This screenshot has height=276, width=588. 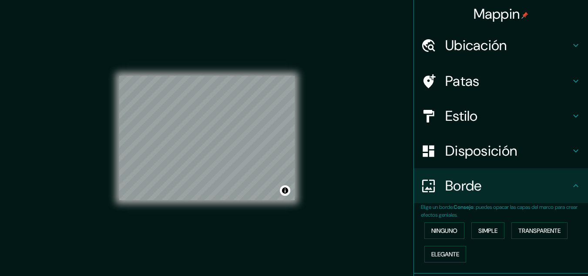 What do you see at coordinates (437, 207) in the screenshot?
I see `font: Elige un borde.` at bounding box center [437, 207].